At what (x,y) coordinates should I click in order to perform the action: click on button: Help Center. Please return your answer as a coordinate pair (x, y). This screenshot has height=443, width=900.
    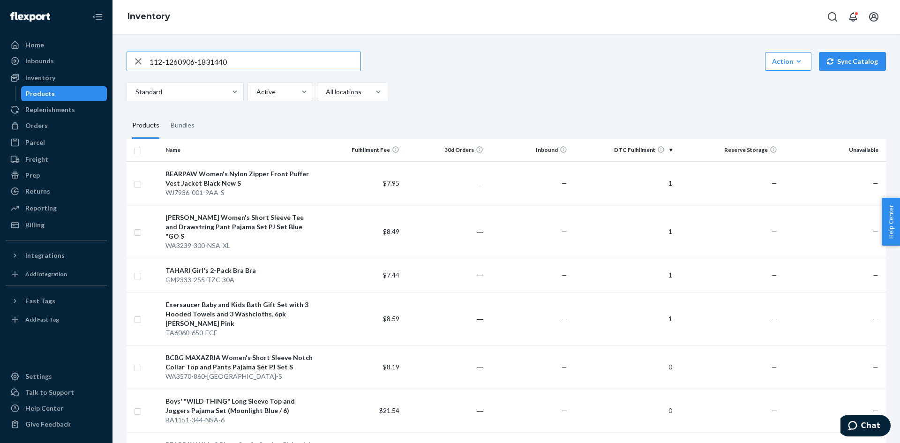
    Looking at the image, I should click on (891, 222).